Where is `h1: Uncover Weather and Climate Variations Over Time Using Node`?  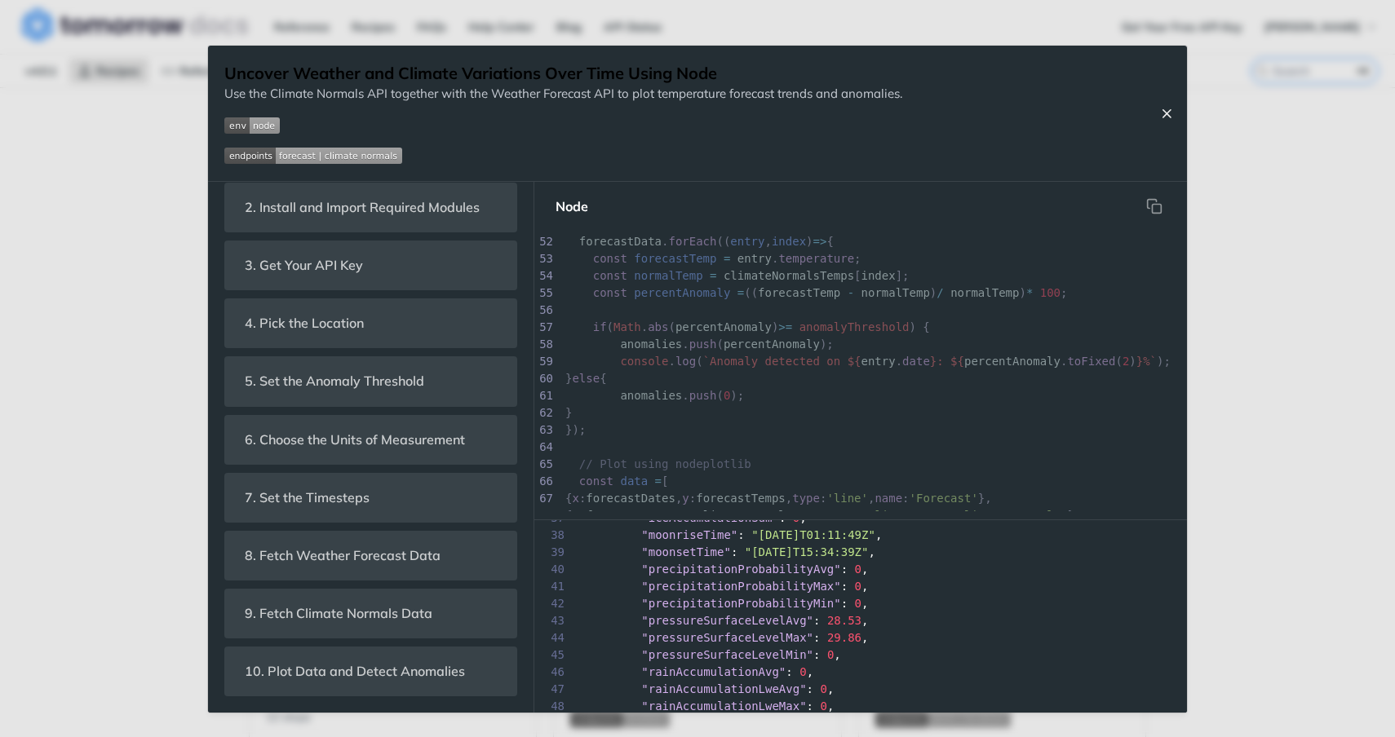 h1: Uncover Weather and Climate Variations Over Time Using Node is located at coordinates (563, 73).